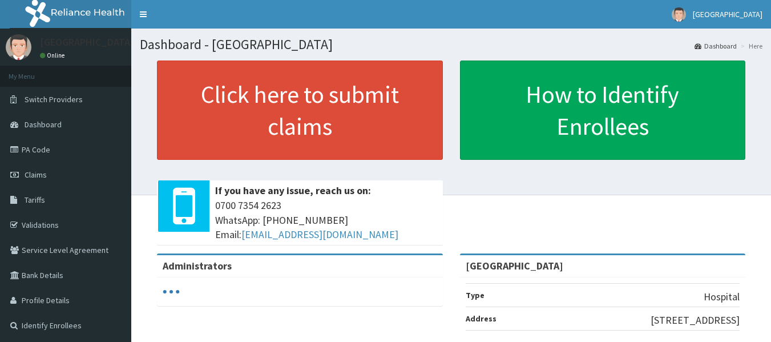  I want to click on svg: audio-loading, so click(171, 292).